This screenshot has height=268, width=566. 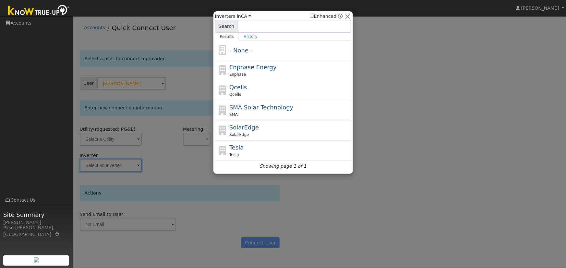 I want to click on span: SMA Solar Technology, so click(x=261, y=107).